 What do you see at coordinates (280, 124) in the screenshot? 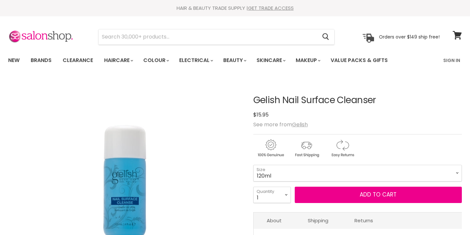
I see `span: See more from` at bounding box center [280, 124].